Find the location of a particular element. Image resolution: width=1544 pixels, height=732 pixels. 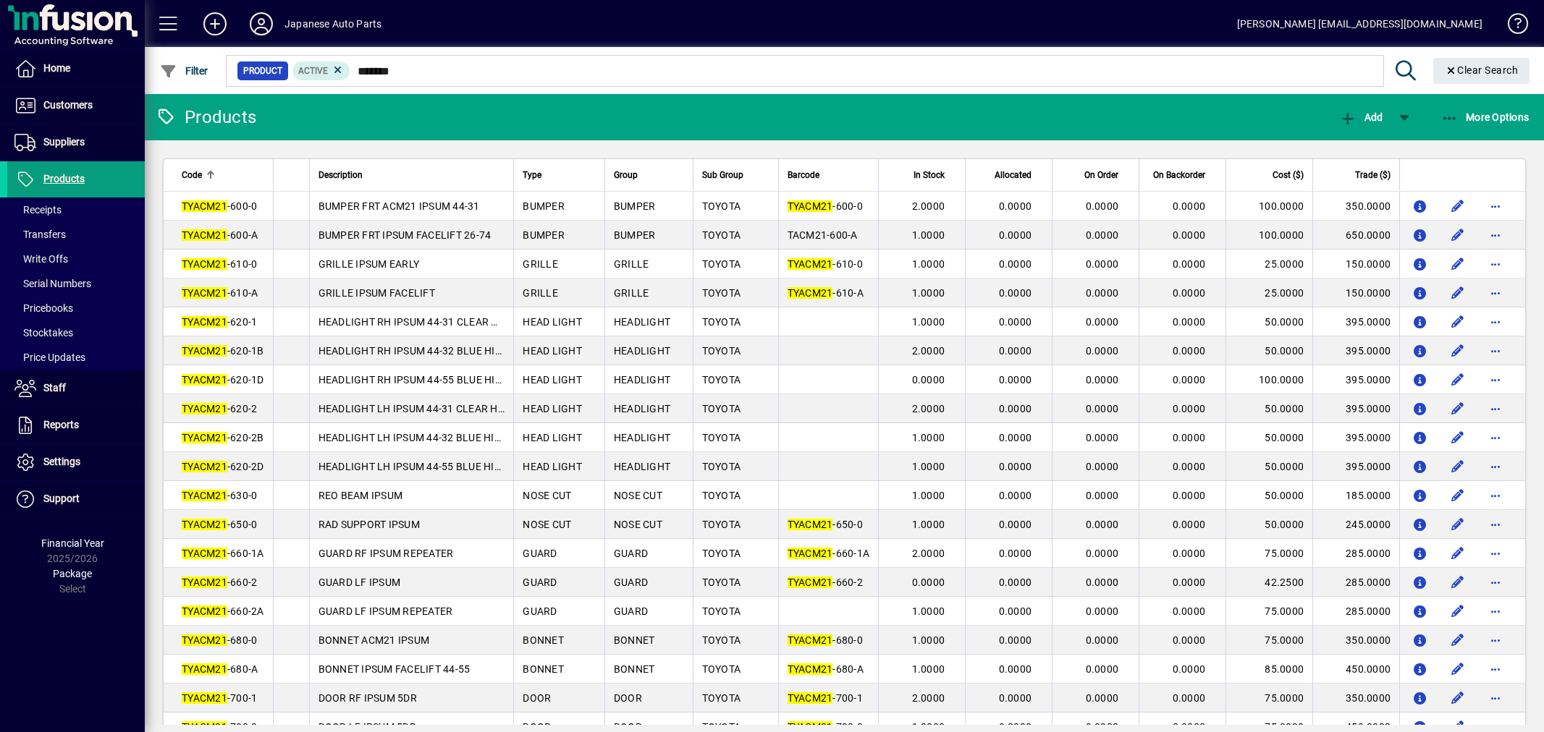

span: Reports is located at coordinates (61, 425).